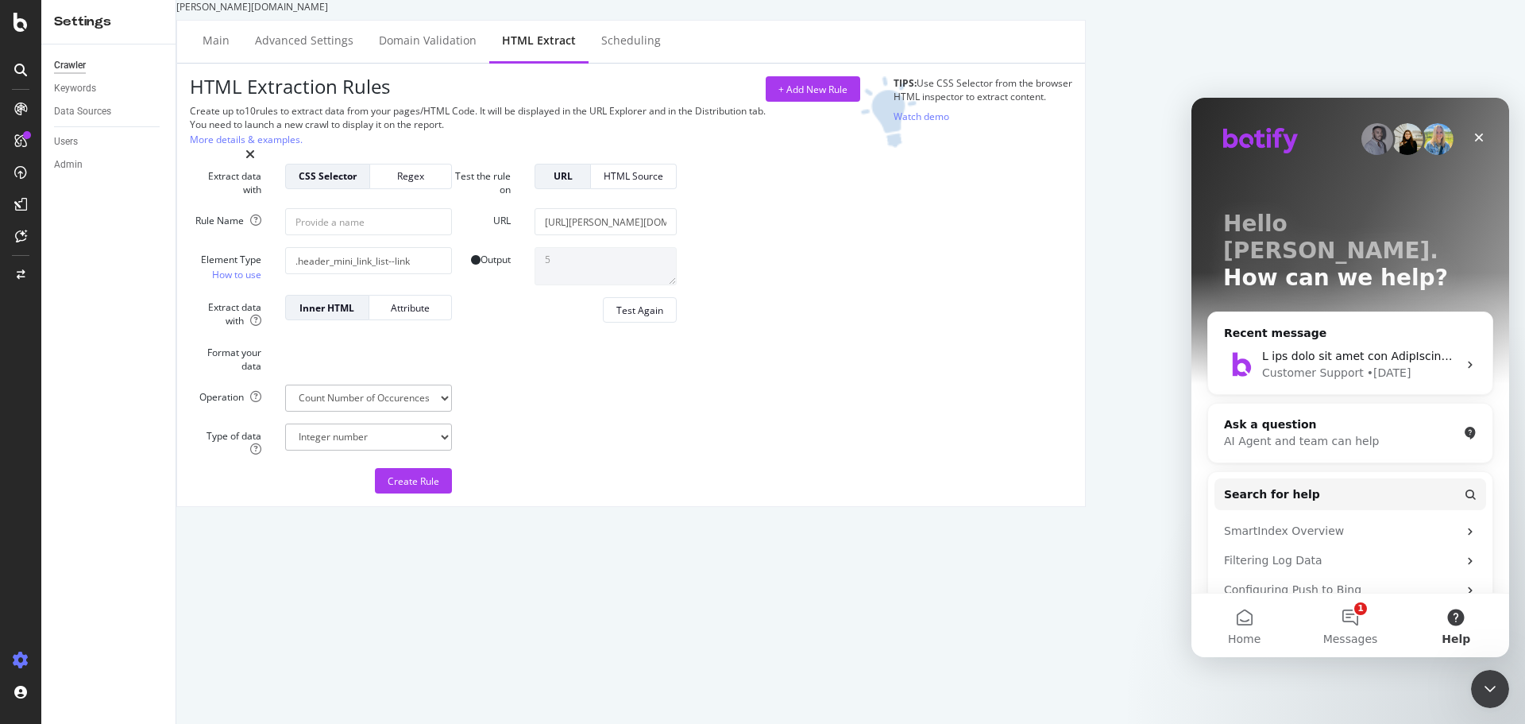 This screenshot has height=724, width=1525. What do you see at coordinates (639, 310) in the screenshot?
I see `div: Test Again` at bounding box center [639, 310].